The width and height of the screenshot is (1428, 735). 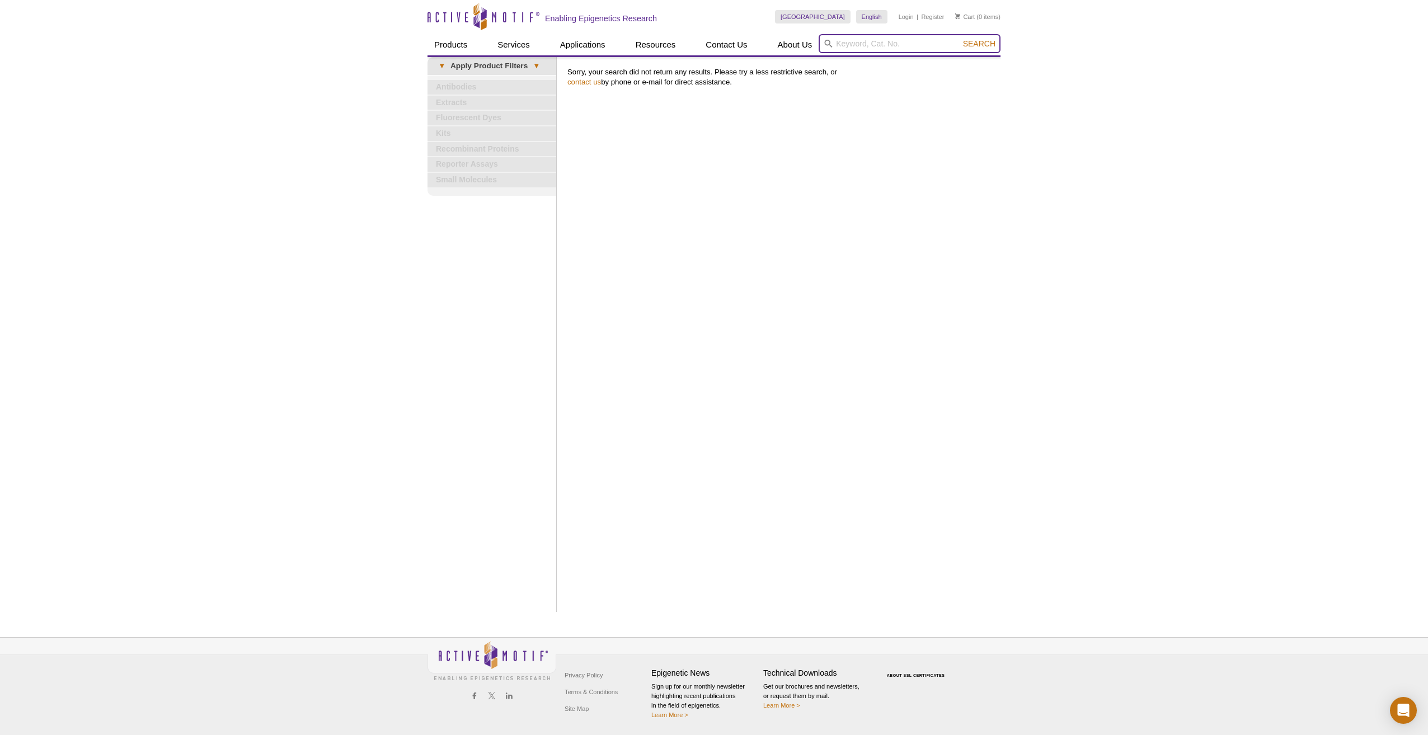 What do you see at coordinates (932, 17) in the screenshot?
I see `a: Register` at bounding box center [932, 17].